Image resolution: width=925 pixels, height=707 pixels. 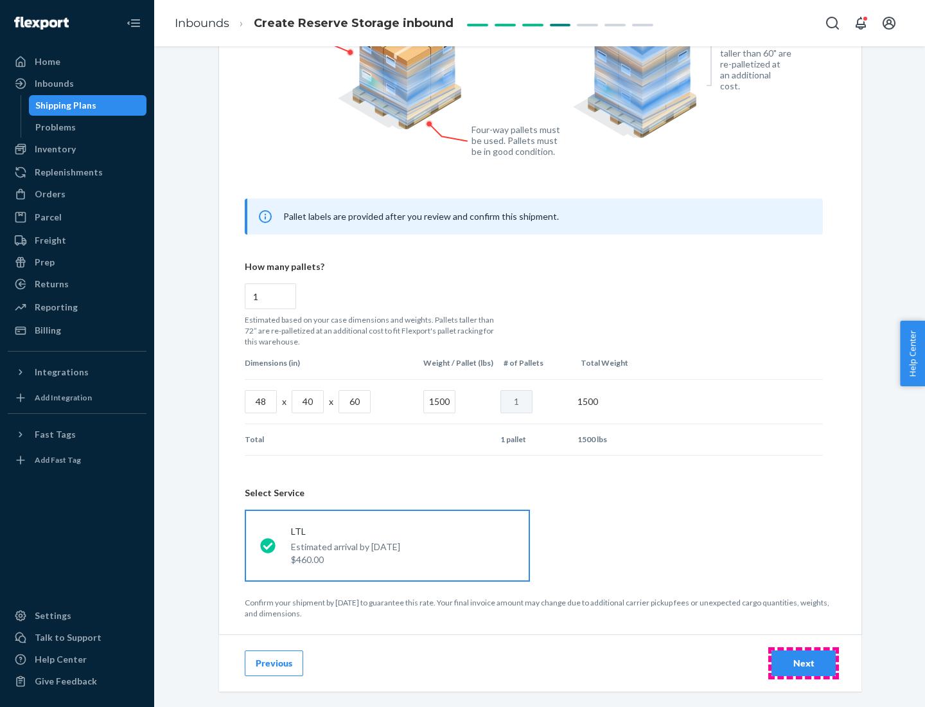 What do you see at coordinates (833, 23) in the screenshot?
I see `button: Open Search Box` at bounding box center [833, 23].